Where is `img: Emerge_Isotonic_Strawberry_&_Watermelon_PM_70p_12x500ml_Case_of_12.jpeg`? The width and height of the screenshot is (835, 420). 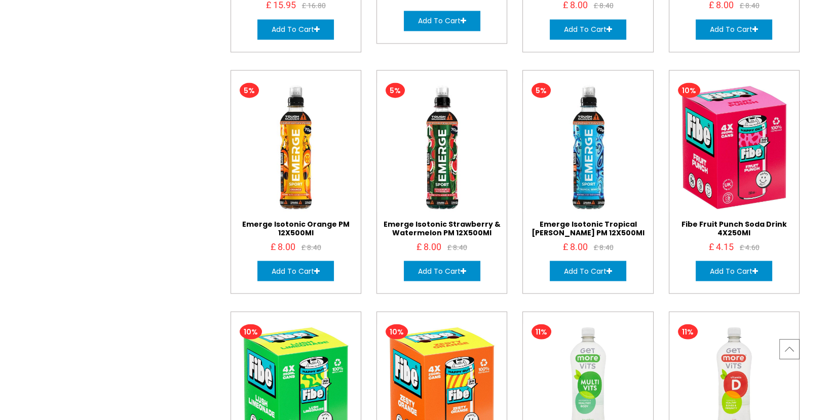 img: Emerge_Isotonic_Strawberry_&_Watermelon_PM_70p_12x500ml_Case_of_12.jpeg is located at coordinates (442, 147).